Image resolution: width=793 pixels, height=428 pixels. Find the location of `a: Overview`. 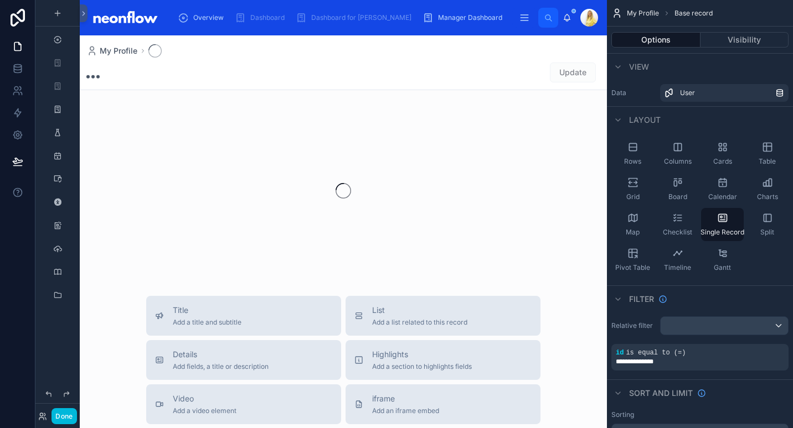

a: Overview is located at coordinates (203, 18).